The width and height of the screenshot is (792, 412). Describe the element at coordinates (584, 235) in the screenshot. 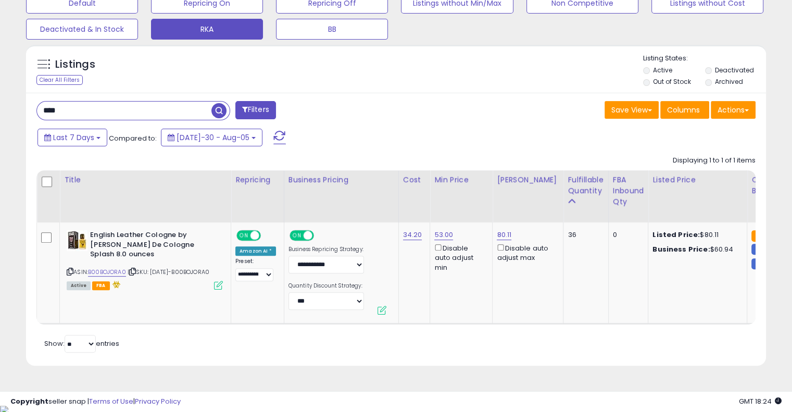

I see `div: 36` at that location.